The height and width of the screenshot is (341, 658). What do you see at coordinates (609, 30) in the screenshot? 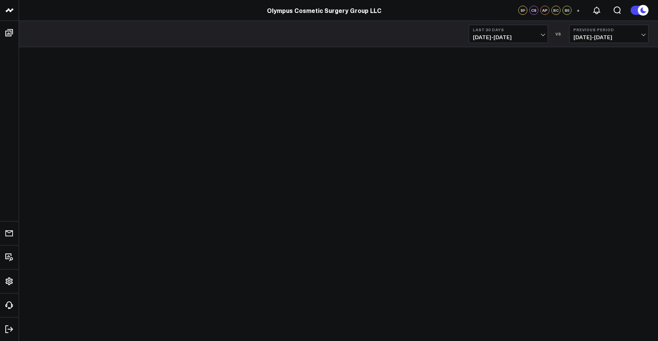
I see `b: Previous Period` at bounding box center [609, 30].